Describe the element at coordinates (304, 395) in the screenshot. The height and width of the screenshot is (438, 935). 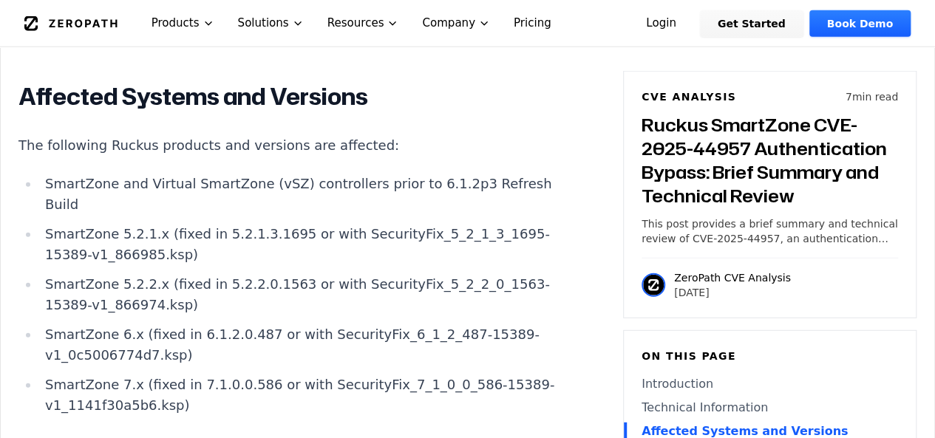
I see `li: SmartZone 7.x (fixed in 7.1.0.0.586 or with SecurityFix_7_1_0_0_586-15389-v1_1141f30a5b6.ksp)` at that location.